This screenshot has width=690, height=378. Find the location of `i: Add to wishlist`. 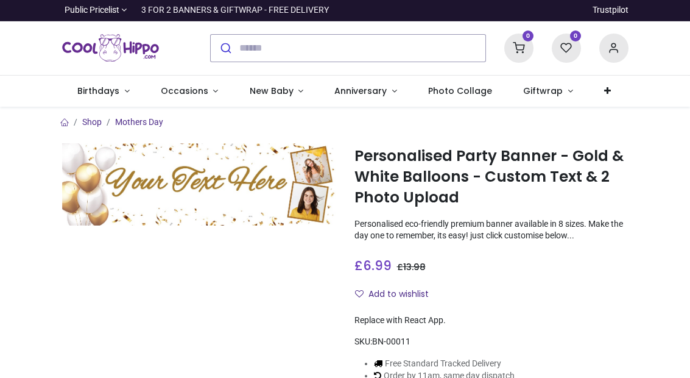

i: Add to wishlist is located at coordinates (360, 294).